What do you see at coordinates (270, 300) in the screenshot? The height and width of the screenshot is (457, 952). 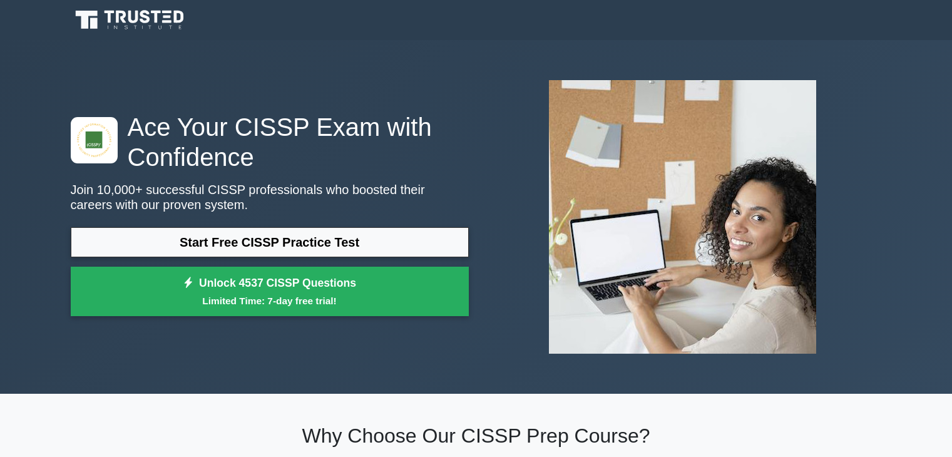 I see `small: Limited Time: 7-day free trial!` at bounding box center [270, 300].